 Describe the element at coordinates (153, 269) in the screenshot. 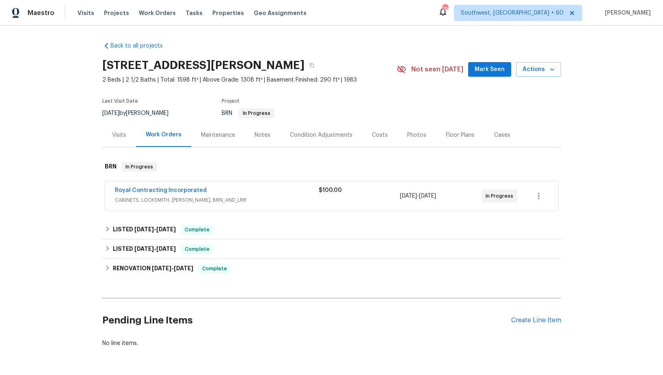

I see `h6: RENOVATION` at that location.